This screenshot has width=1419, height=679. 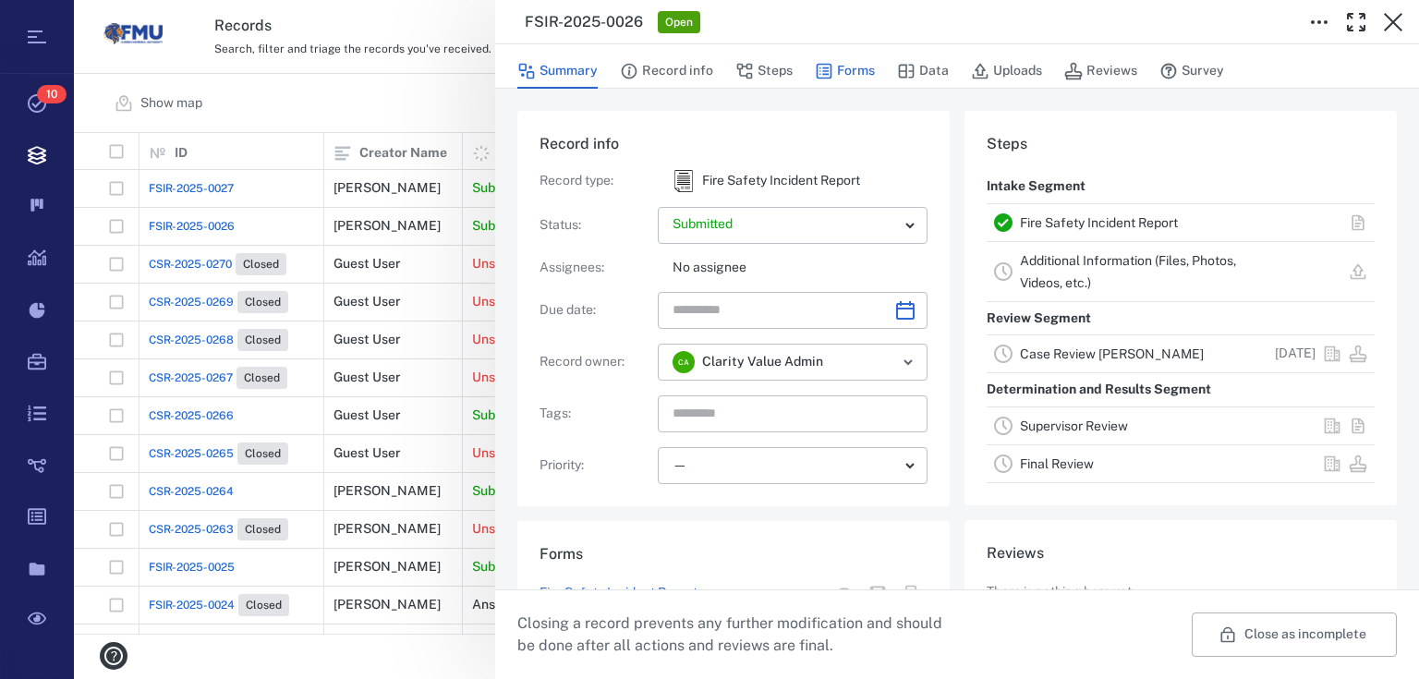 I want to click on img: icon Fire Safety Incident Report, so click(x=683, y=181).